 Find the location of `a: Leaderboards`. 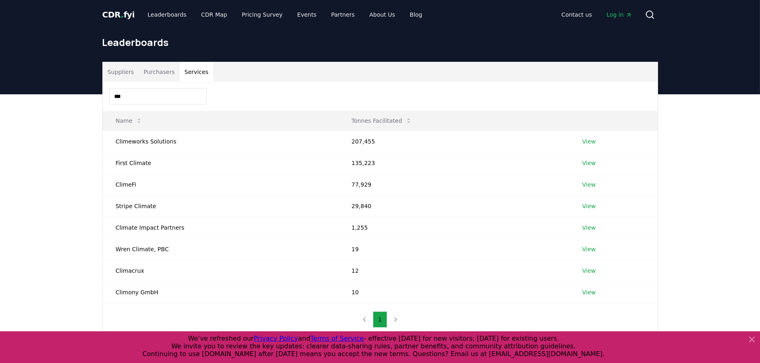

a: Leaderboards is located at coordinates (167, 15).